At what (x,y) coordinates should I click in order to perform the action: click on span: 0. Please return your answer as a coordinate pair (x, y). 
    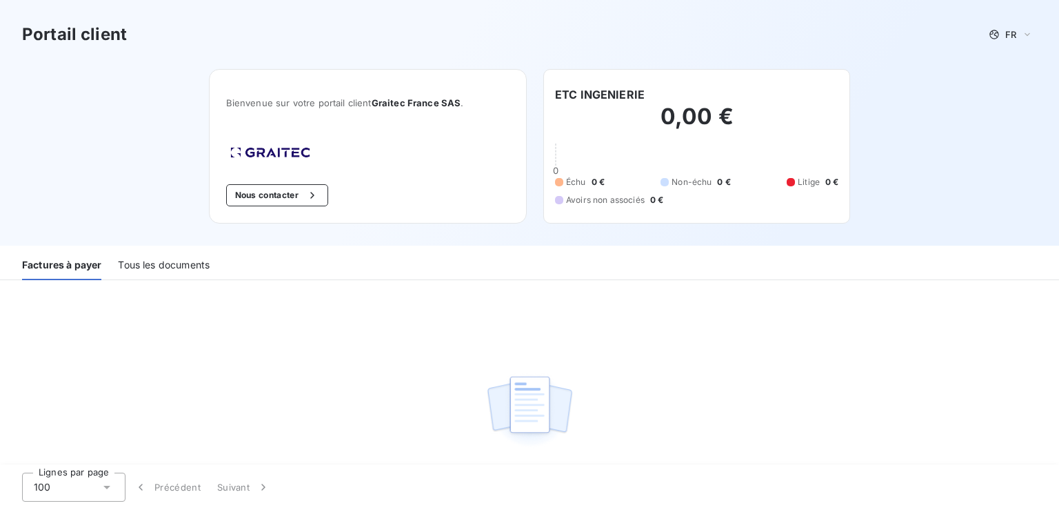
    Looking at the image, I should click on (556, 170).